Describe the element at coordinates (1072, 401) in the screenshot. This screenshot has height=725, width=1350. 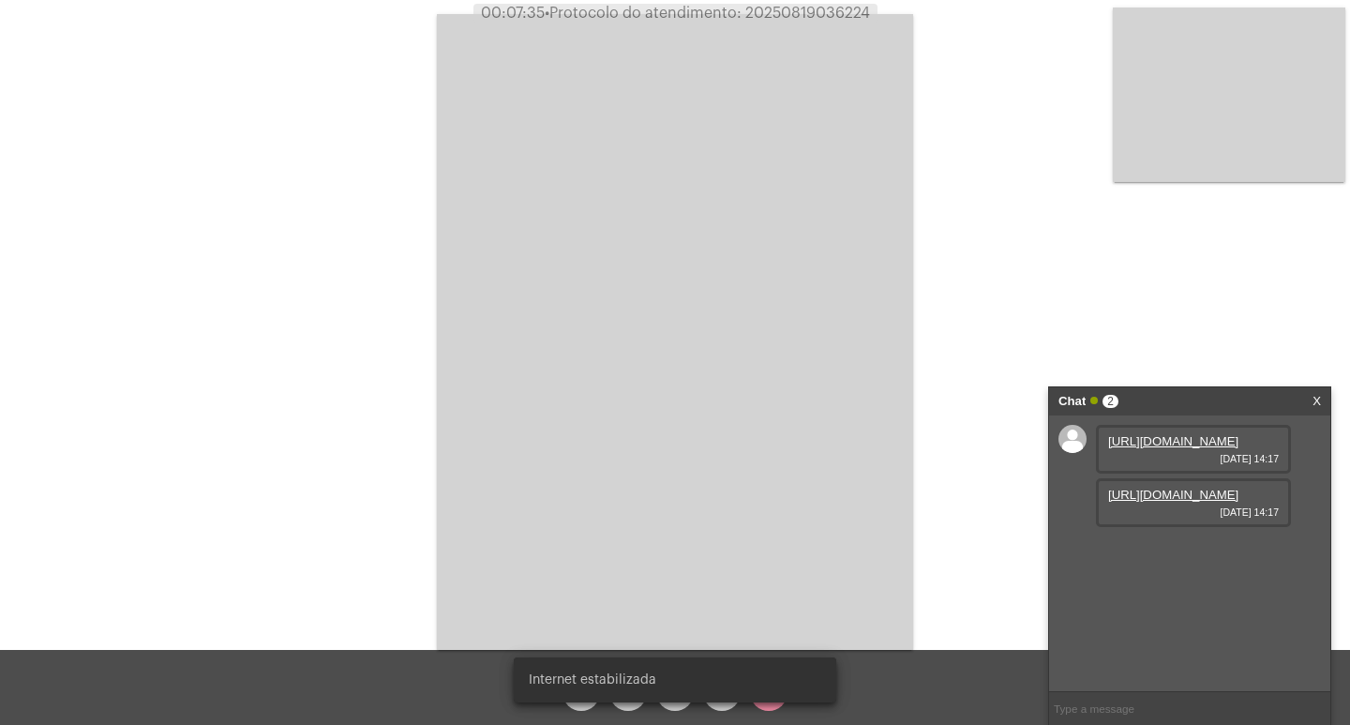
I see `strong: Chat` at that location.